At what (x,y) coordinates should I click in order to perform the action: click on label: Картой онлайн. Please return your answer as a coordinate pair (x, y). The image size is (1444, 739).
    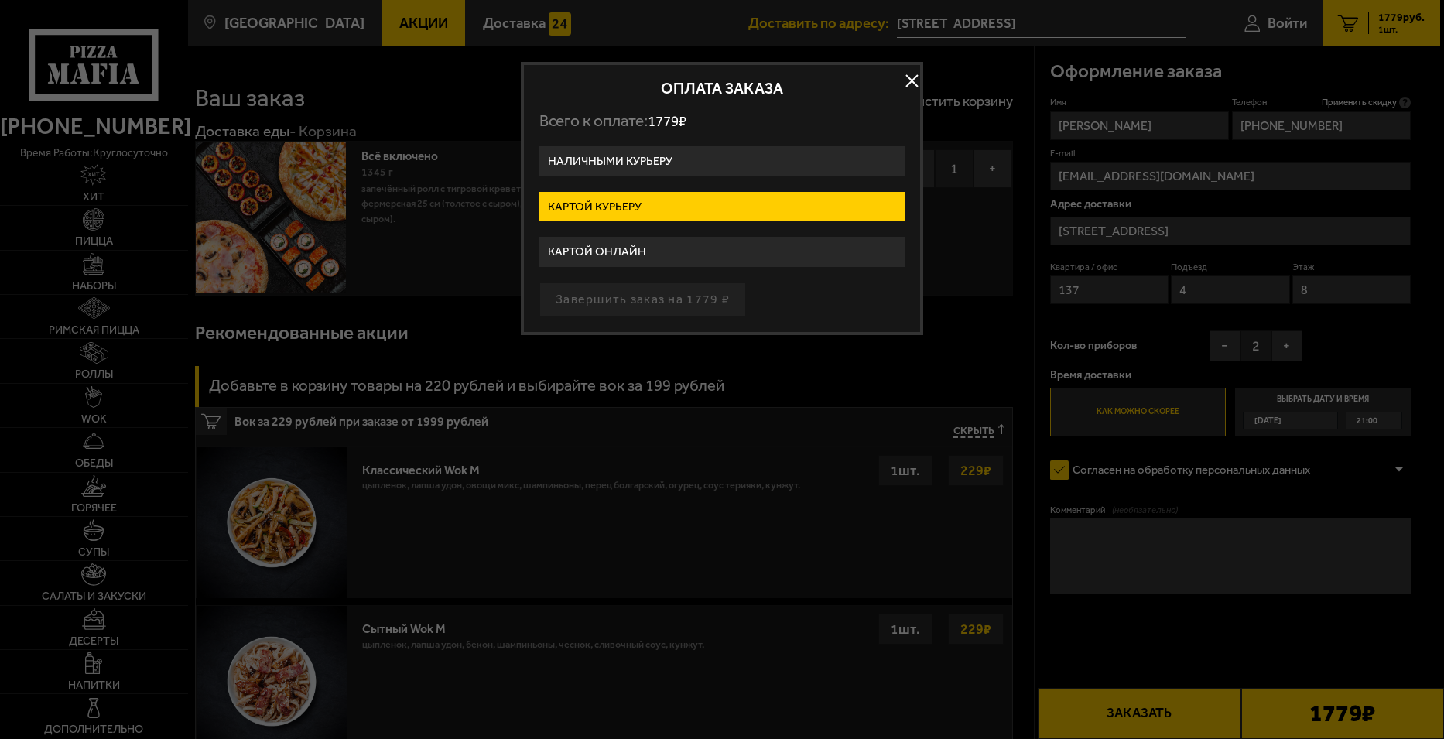
    Looking at the image, I should click on (722, 252).